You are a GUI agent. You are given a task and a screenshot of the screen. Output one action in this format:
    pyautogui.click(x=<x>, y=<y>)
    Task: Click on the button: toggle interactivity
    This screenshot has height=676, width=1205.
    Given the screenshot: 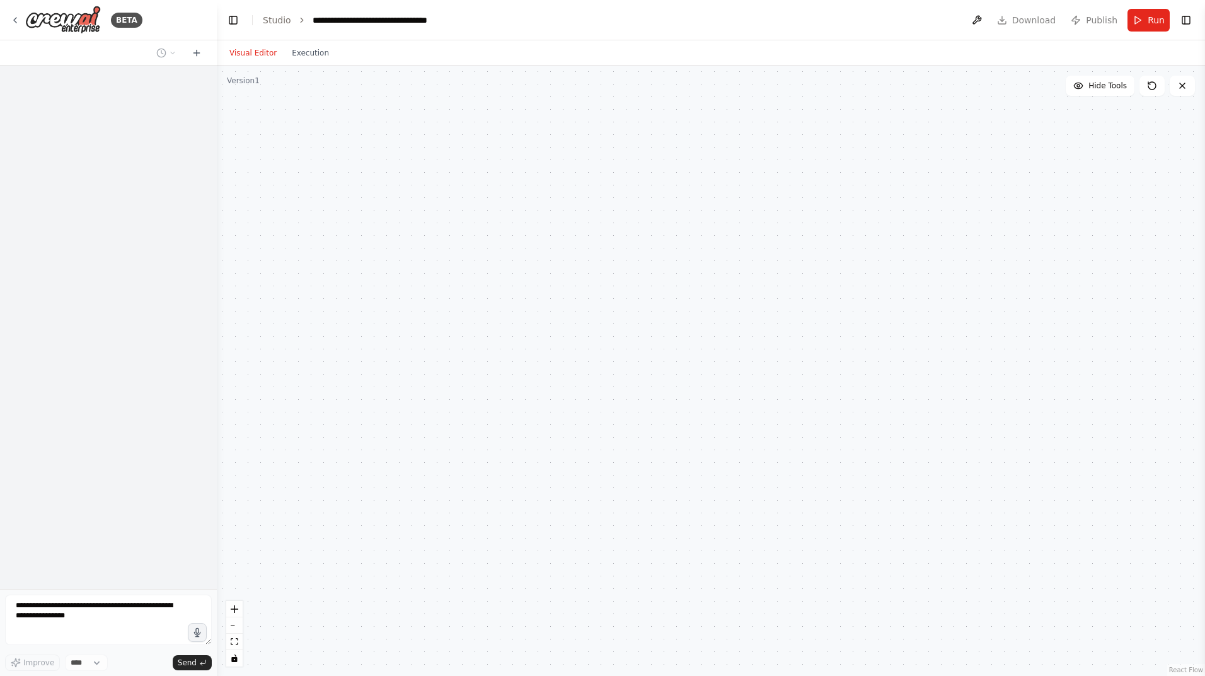 What is the action you would take?
    pyautogui.click(x=235, y=658)
    